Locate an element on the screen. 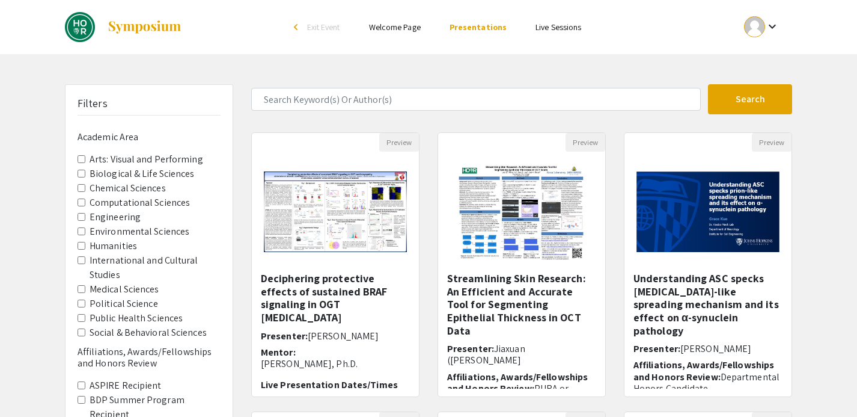 The width and height of the screenshot is (857, 417). h6: Academic Area is located at coordinates (149, 136).